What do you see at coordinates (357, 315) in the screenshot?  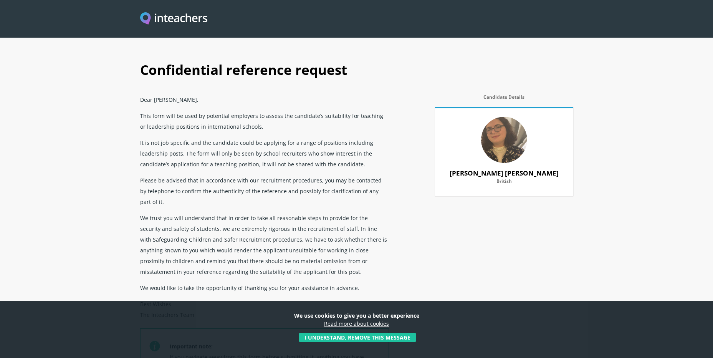 I see `strong: We use cookies to give you a better experience` at bounding box center [357, 315].